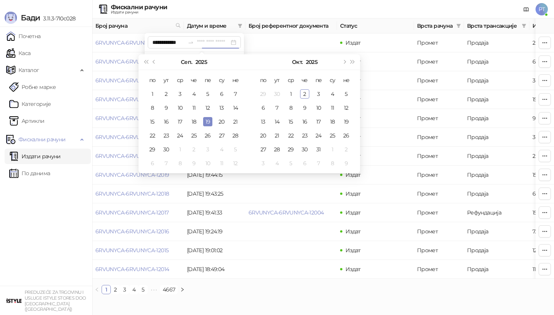 The image size is (554, 315). Describe the element at coordinates (138, 231) in the screenshot. I see `td: 6RVUNYCA-6RVUNYCA-12016` at that location.